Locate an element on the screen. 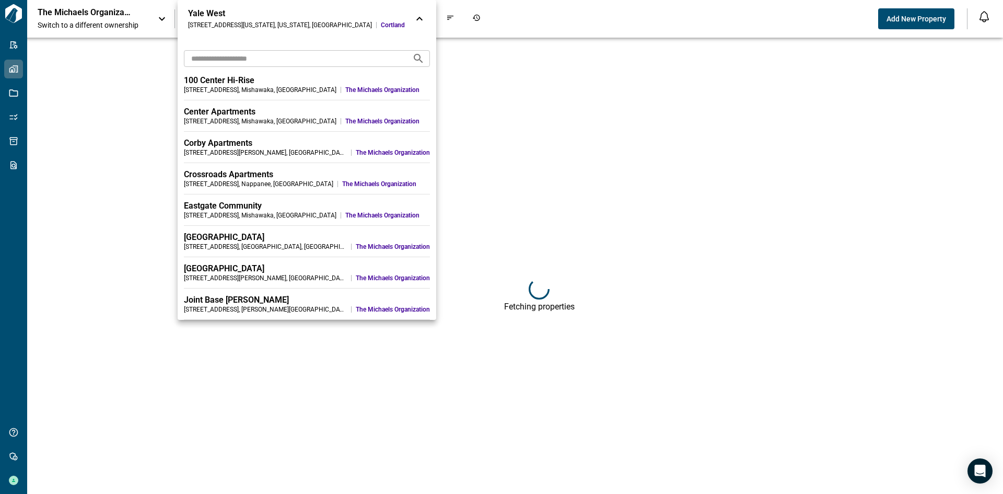 This screenshot has width=1003, height=494. span: Cortland is located at coordinates (393, 25).